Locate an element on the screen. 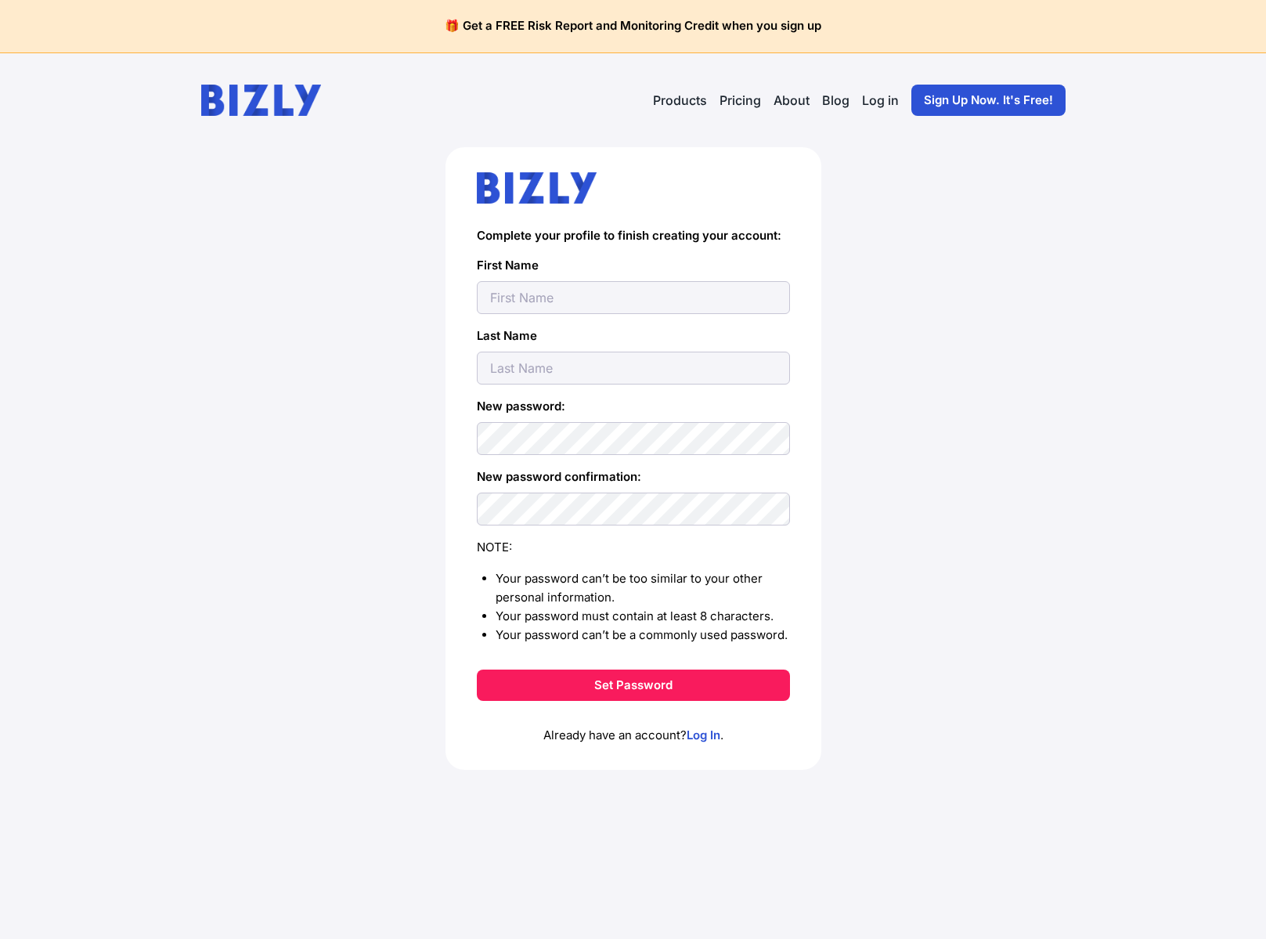  li: Your password can’t be a commonly used password. is located at coordinates (643, 635).